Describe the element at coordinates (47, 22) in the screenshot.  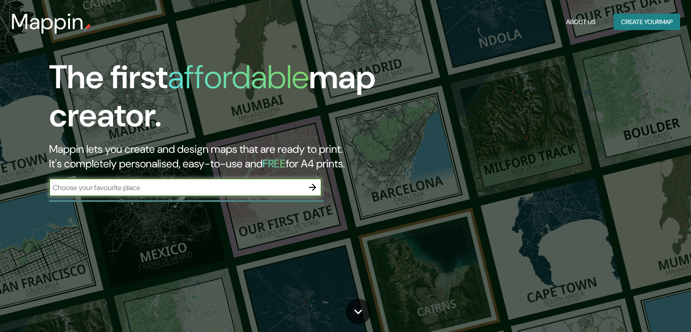
I see `h3: Mappin` at that location.